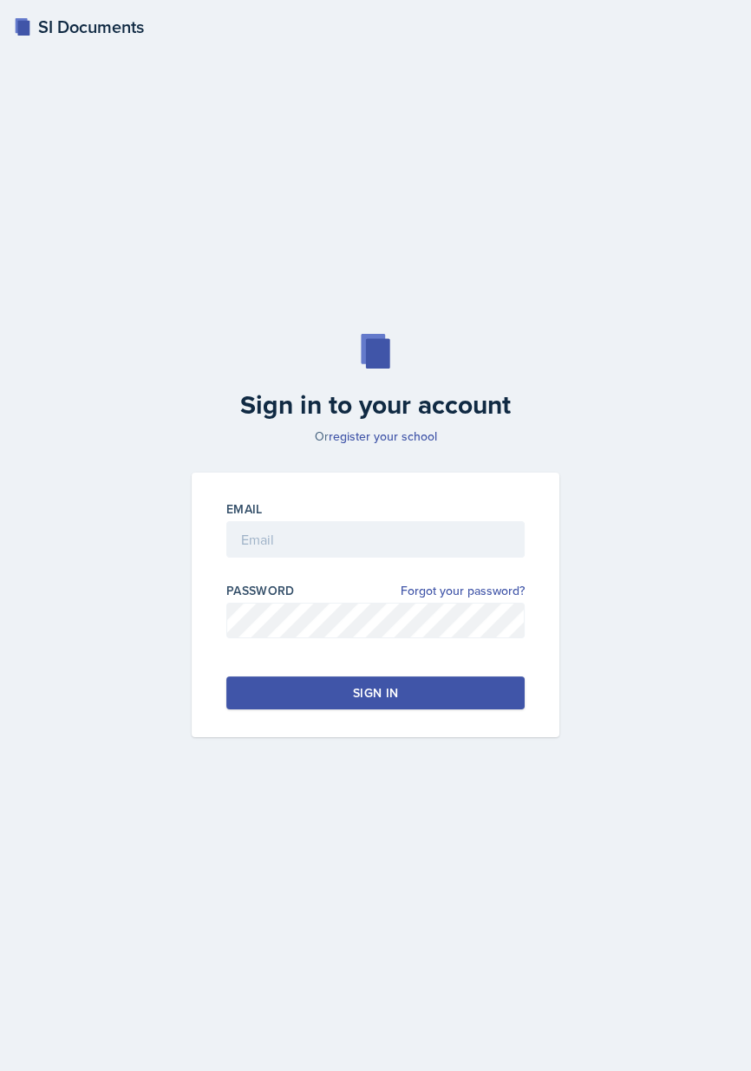  I want to click on a: register your school, so click(382, 436).